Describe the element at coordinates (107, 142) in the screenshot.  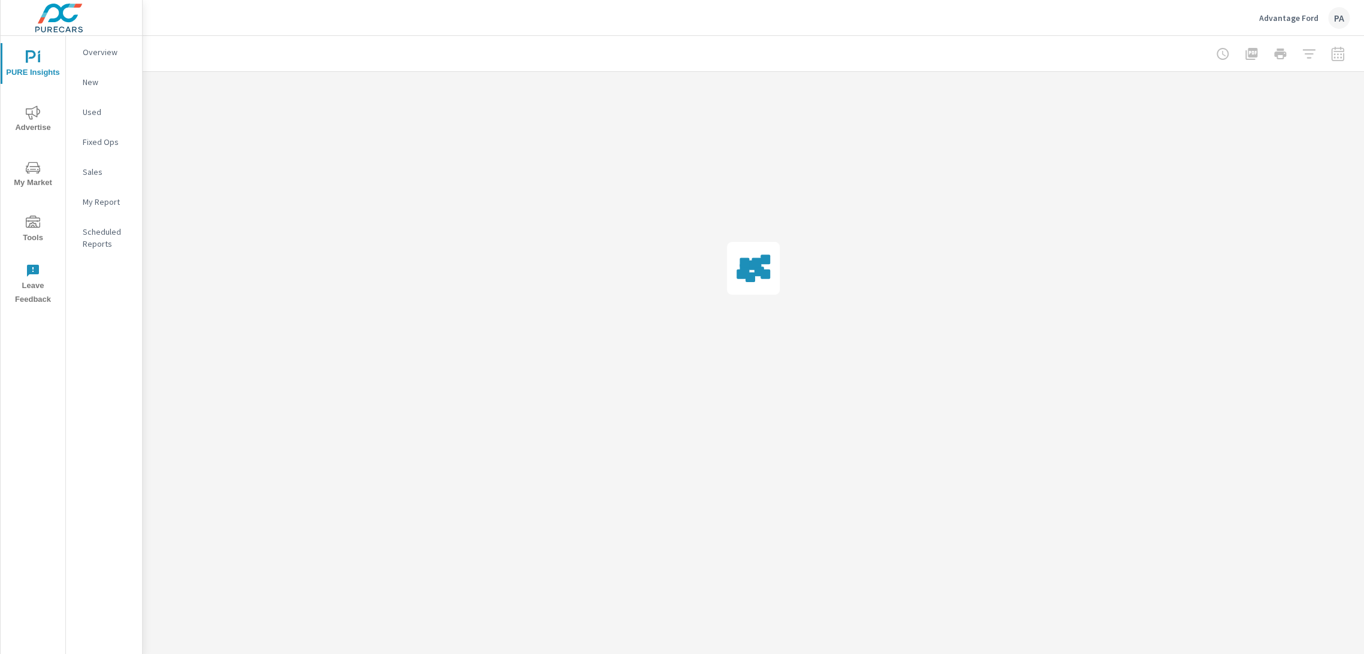
I see `p: Fixed Ops` at that location.